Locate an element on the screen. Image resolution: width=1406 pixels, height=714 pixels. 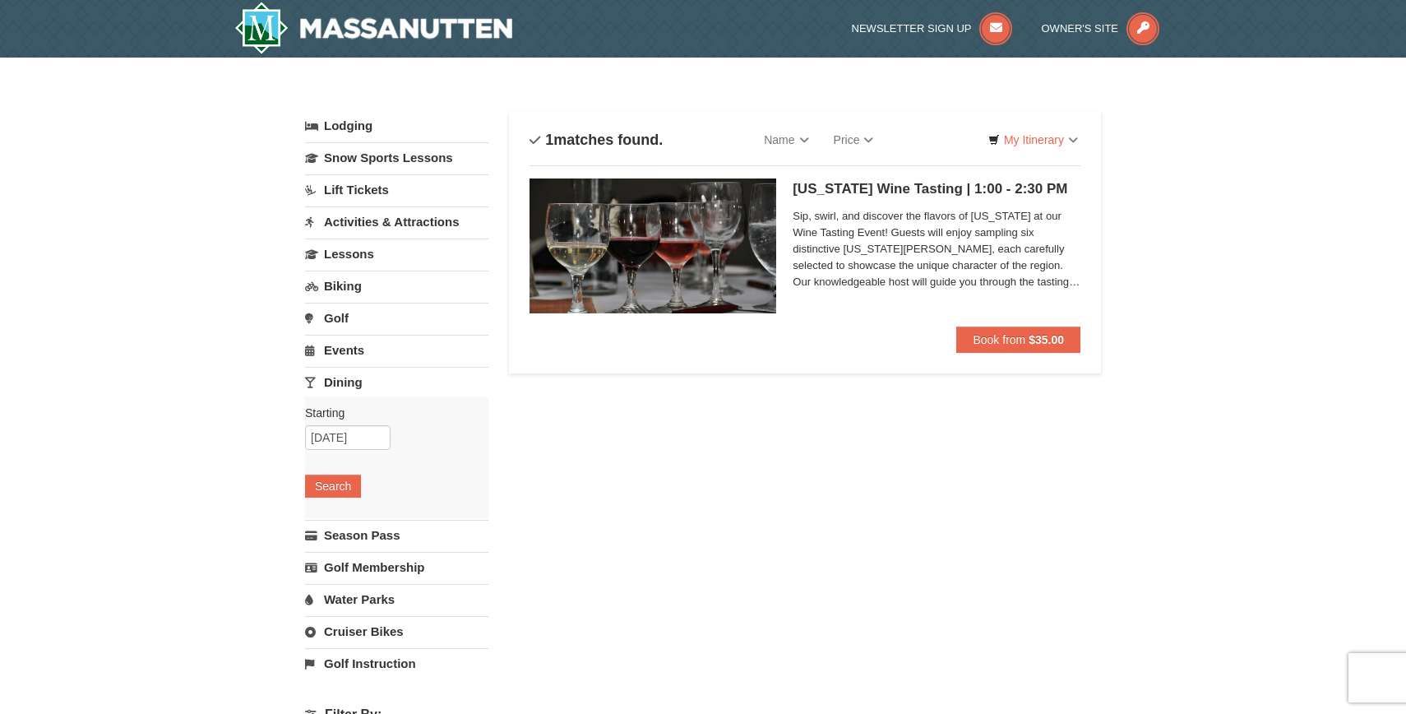
strong: $35.00 is located at coordinates (1046, 340).